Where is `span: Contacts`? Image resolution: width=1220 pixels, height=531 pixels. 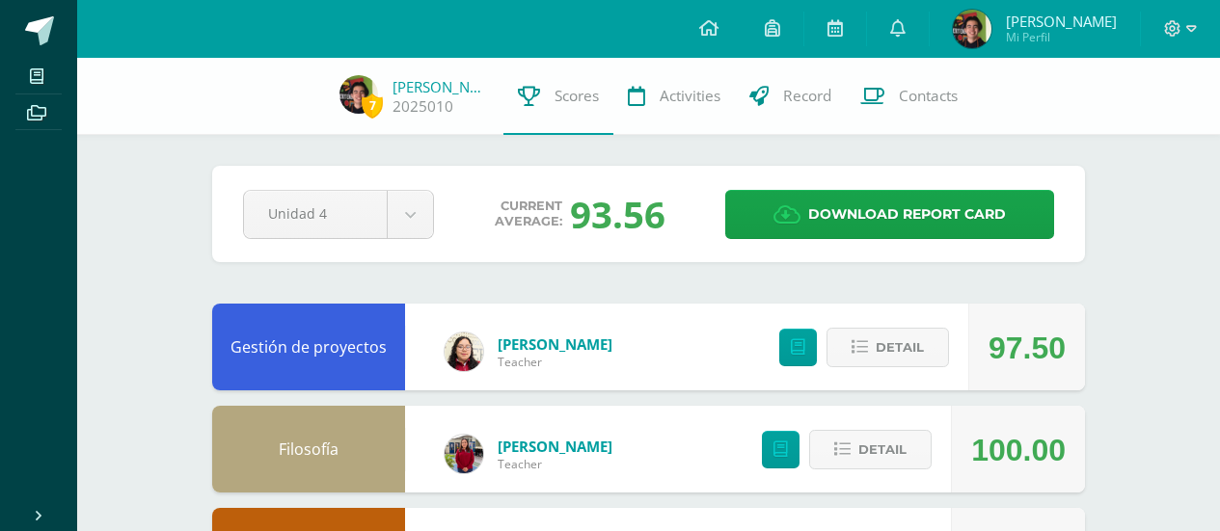
span: Contacts is located at coordinates (928, 95).